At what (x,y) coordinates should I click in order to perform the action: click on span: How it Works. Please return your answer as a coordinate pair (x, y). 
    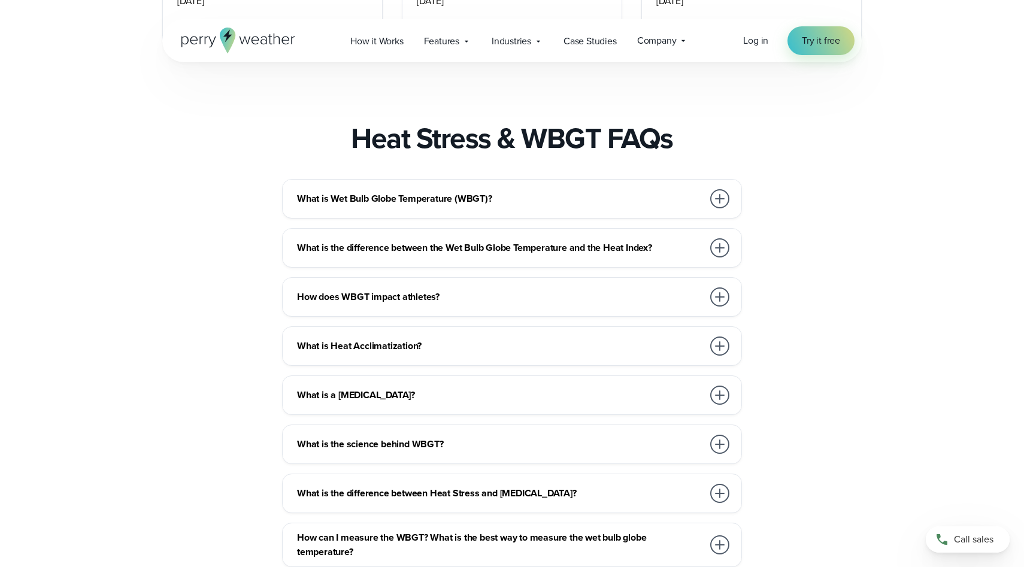
    Looking at the image, I should click on (377, 41).